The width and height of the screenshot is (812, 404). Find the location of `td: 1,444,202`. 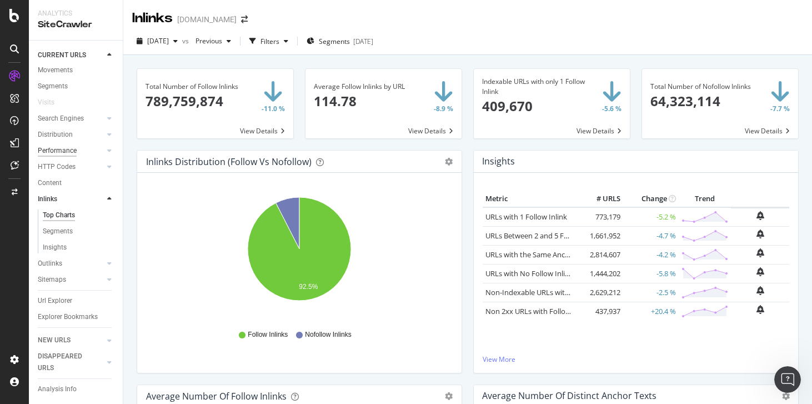

td: 1,444,202 is located at coordinates (601, 273).